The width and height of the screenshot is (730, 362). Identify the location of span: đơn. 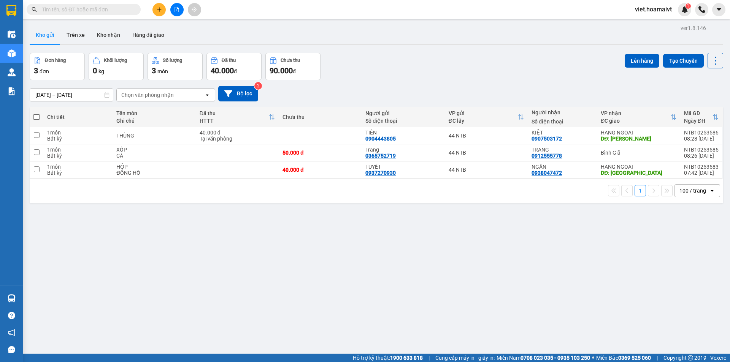
(44, 72).